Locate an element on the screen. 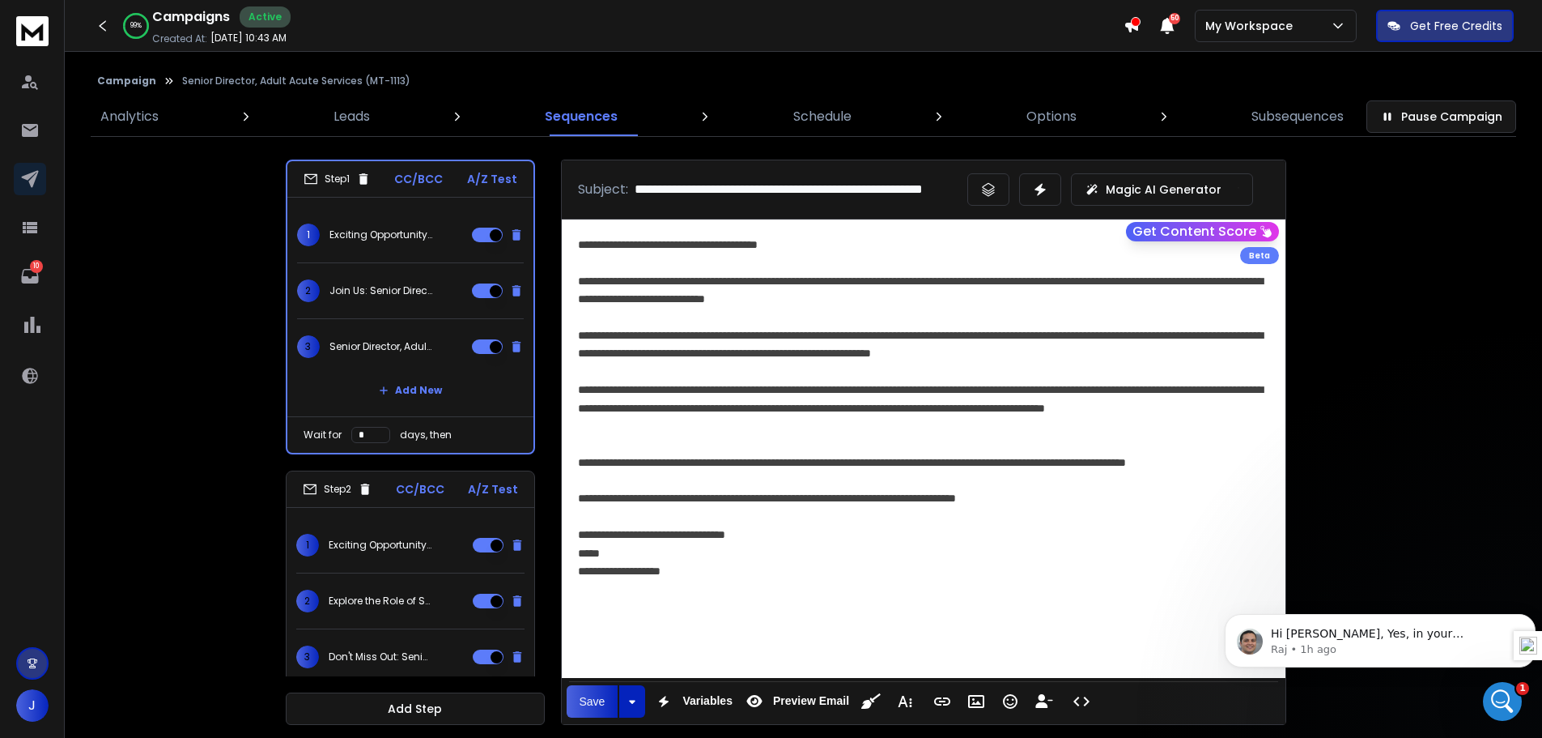  p: Leads is located at coordinates (351, 117).